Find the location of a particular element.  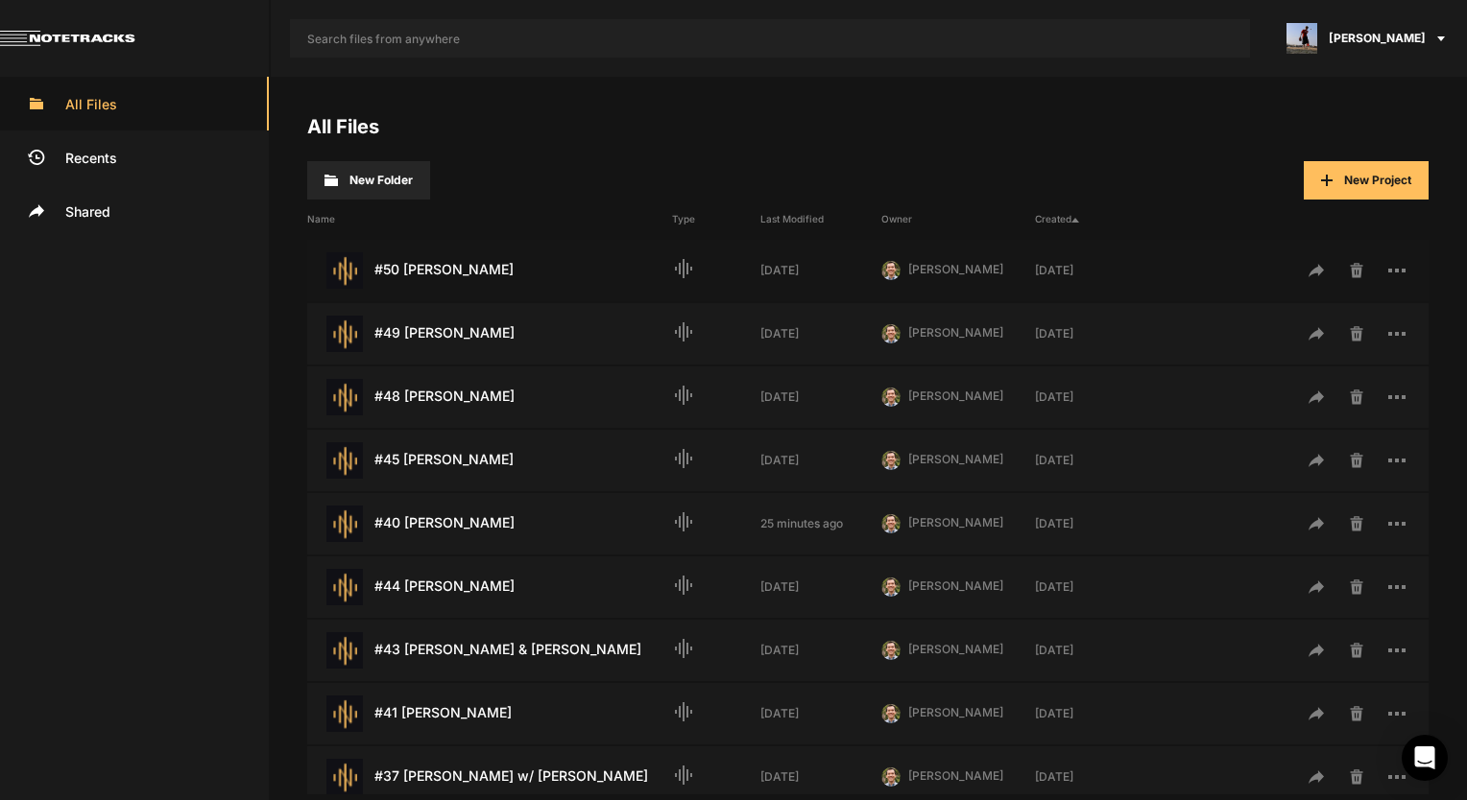

div: 25 minutes ago is located at coordinates (821, 524).